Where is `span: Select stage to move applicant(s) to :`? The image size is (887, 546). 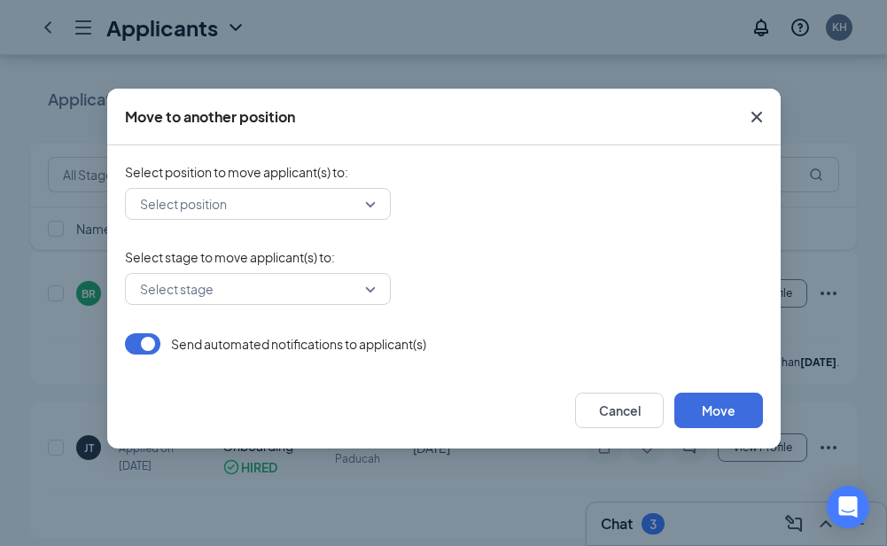 span: Select stage to move applicant(s) to : is located at coordinates (444, 257).